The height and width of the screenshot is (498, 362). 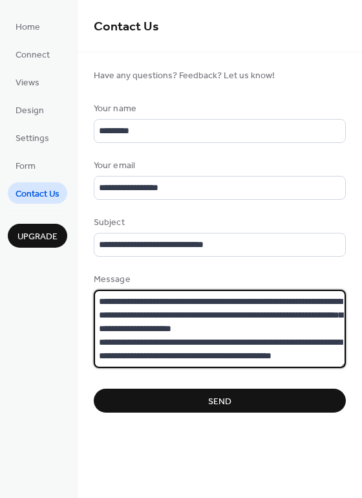 I want to click on span: Connect, so click(x=32, y=55).